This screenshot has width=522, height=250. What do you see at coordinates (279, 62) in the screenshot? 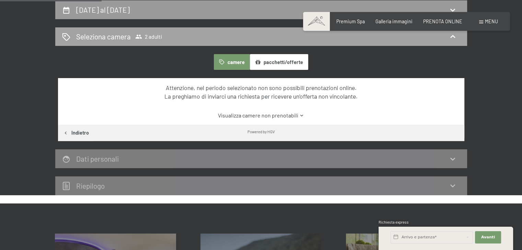
I see `button: pacchetti/offerte` at bounding box center [279, 62].